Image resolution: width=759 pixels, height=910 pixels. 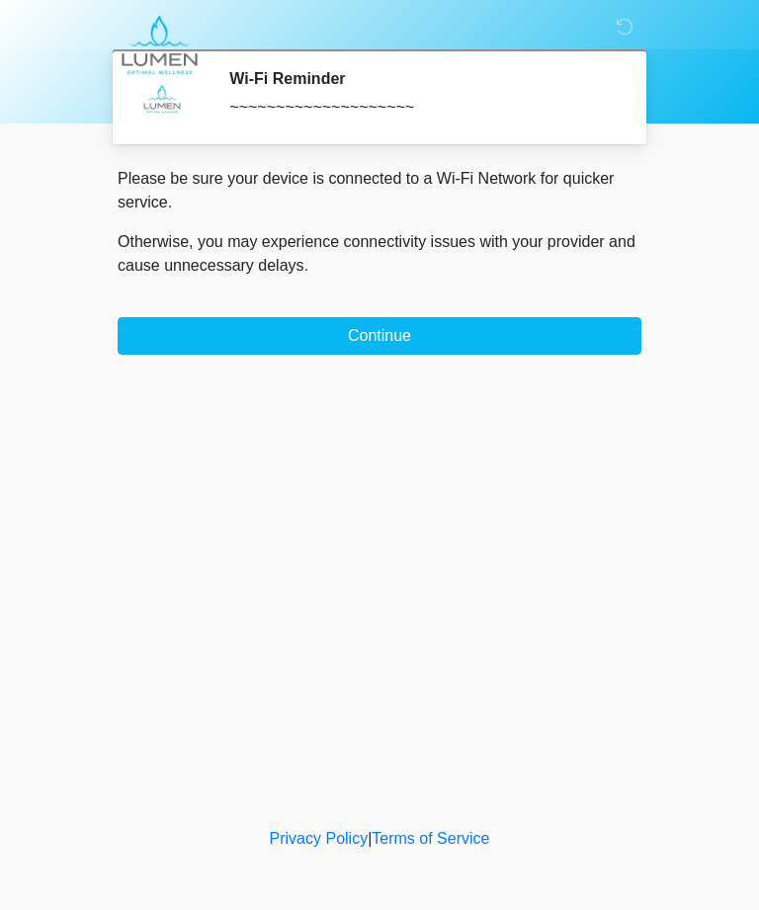 I want to click on img: LUMEN Optimal Wellness Logo, so click(x=159, y=44).